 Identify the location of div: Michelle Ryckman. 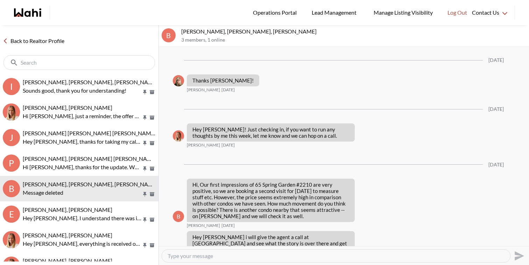
(178, 136).